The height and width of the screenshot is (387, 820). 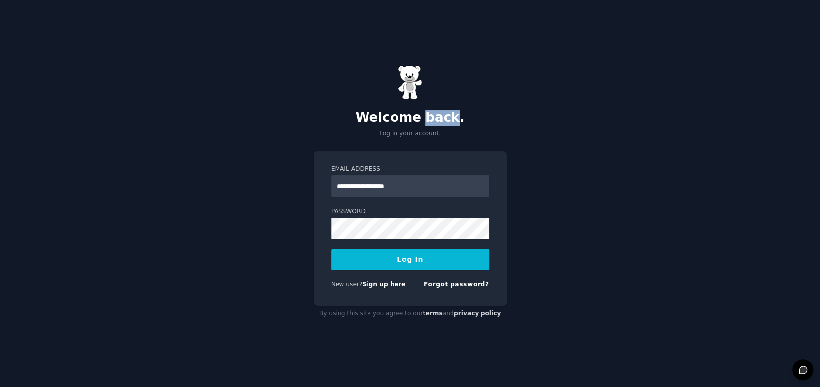 I want to click on label: Password, so click(x=410, y=212).